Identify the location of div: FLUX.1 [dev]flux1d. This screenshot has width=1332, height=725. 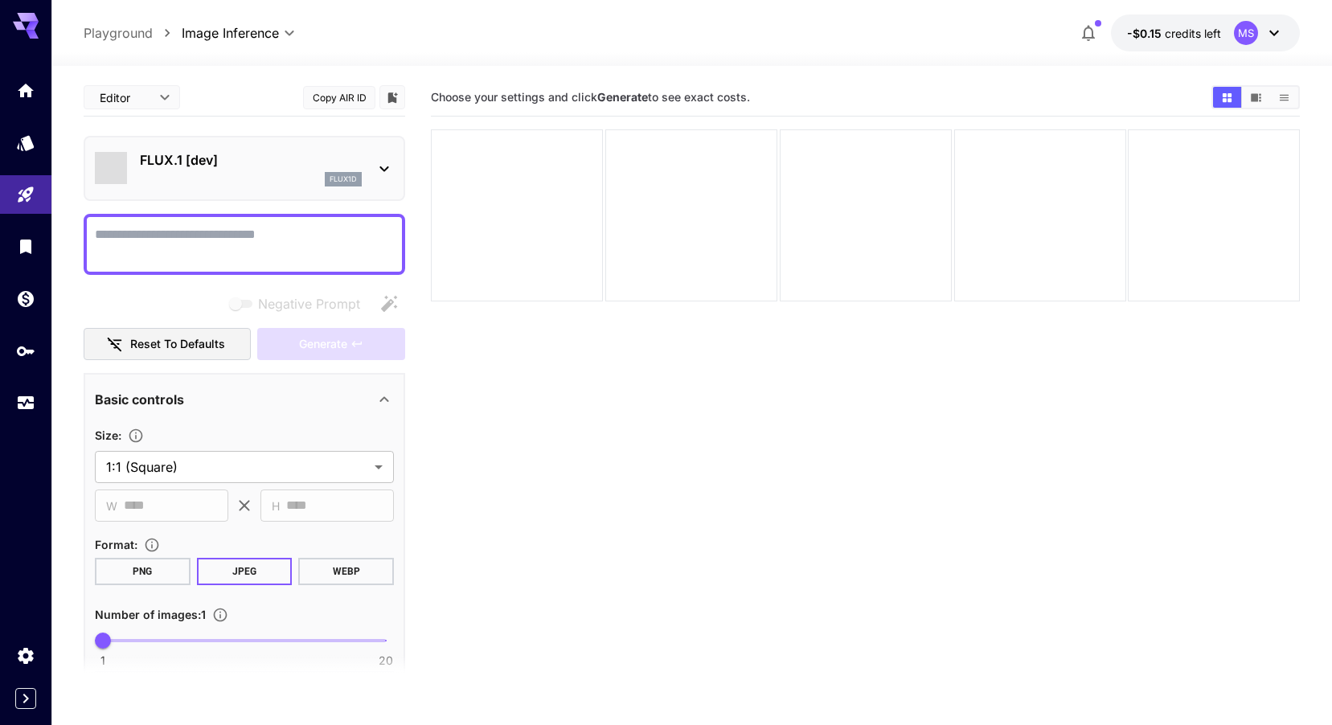
(244, 168).